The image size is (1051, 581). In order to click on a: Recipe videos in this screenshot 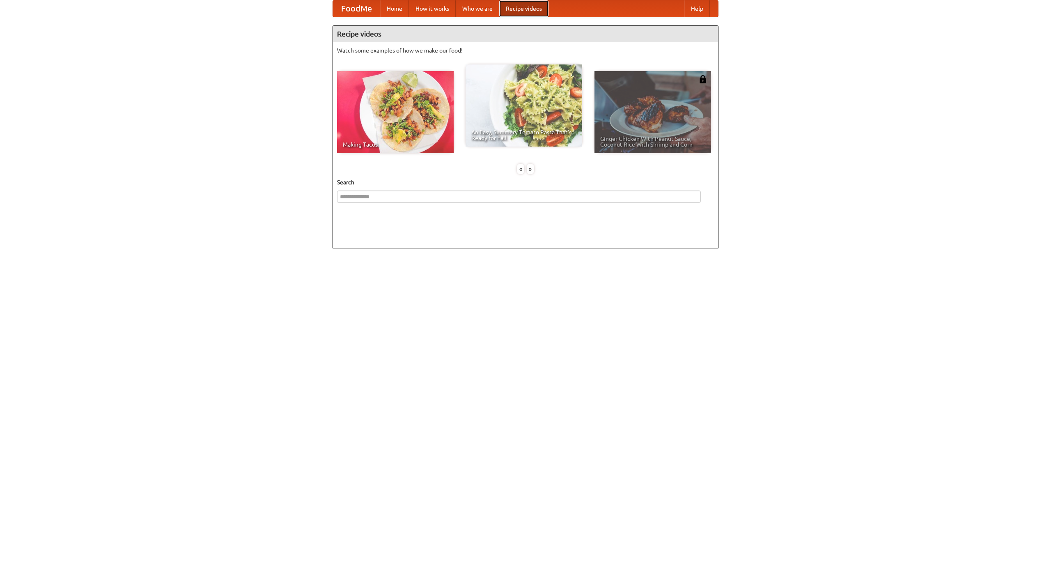, I will do `click(524, 9)`.